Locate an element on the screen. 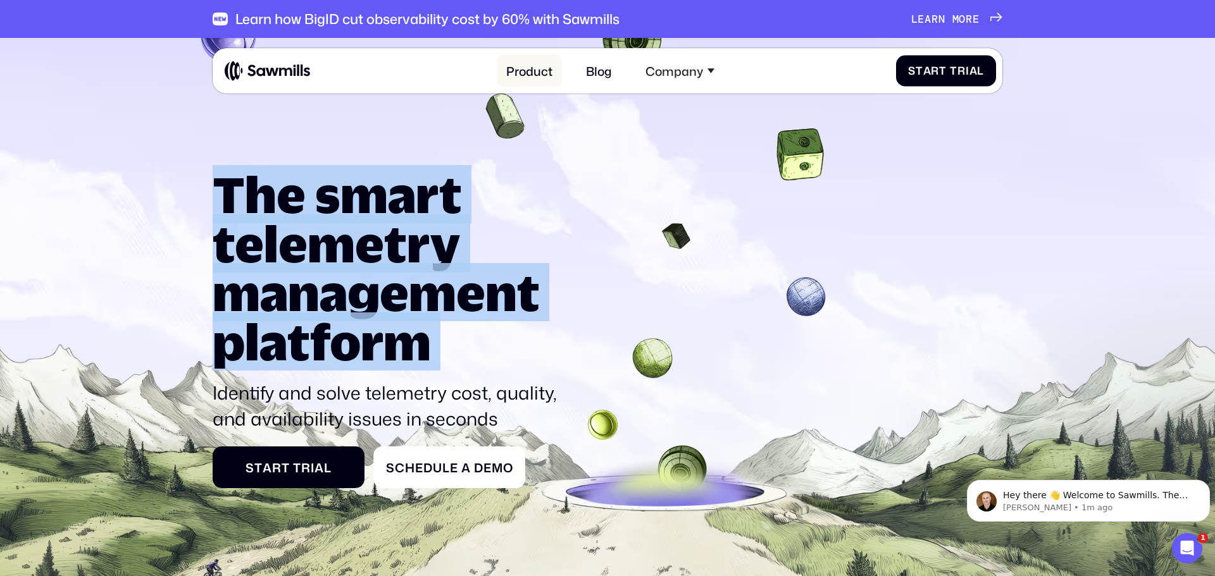 The image size is (1215, 576). p: Hey there 👋 Welcome to Sawmills. The smart telemetry management platform that solves cost, qualit... is located at coordinates (137, 42).